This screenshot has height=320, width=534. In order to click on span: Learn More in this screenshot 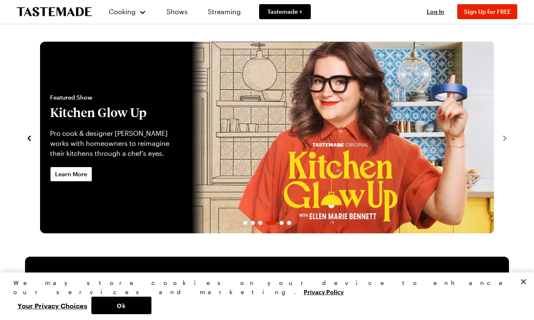, I will do `click(71, 174)`.